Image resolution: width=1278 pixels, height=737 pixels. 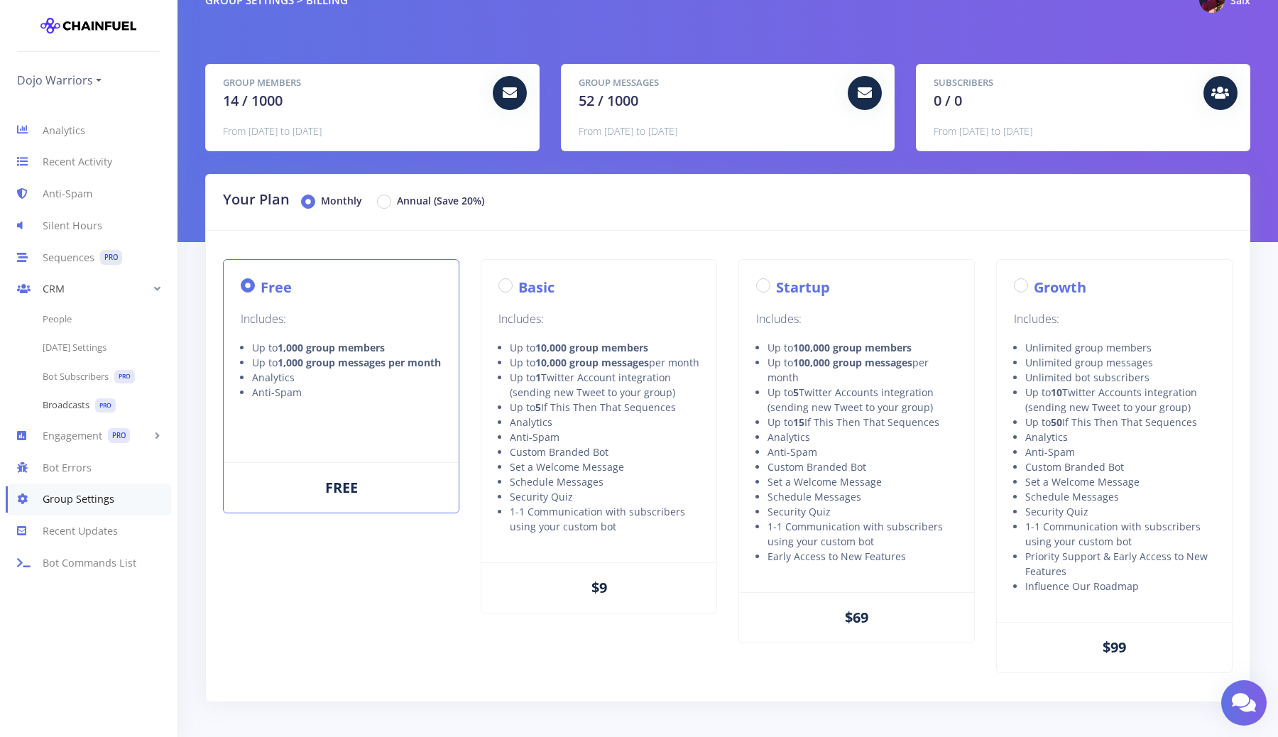 I want to click on strong: 100,000 group members, so click(x=852, y=347).